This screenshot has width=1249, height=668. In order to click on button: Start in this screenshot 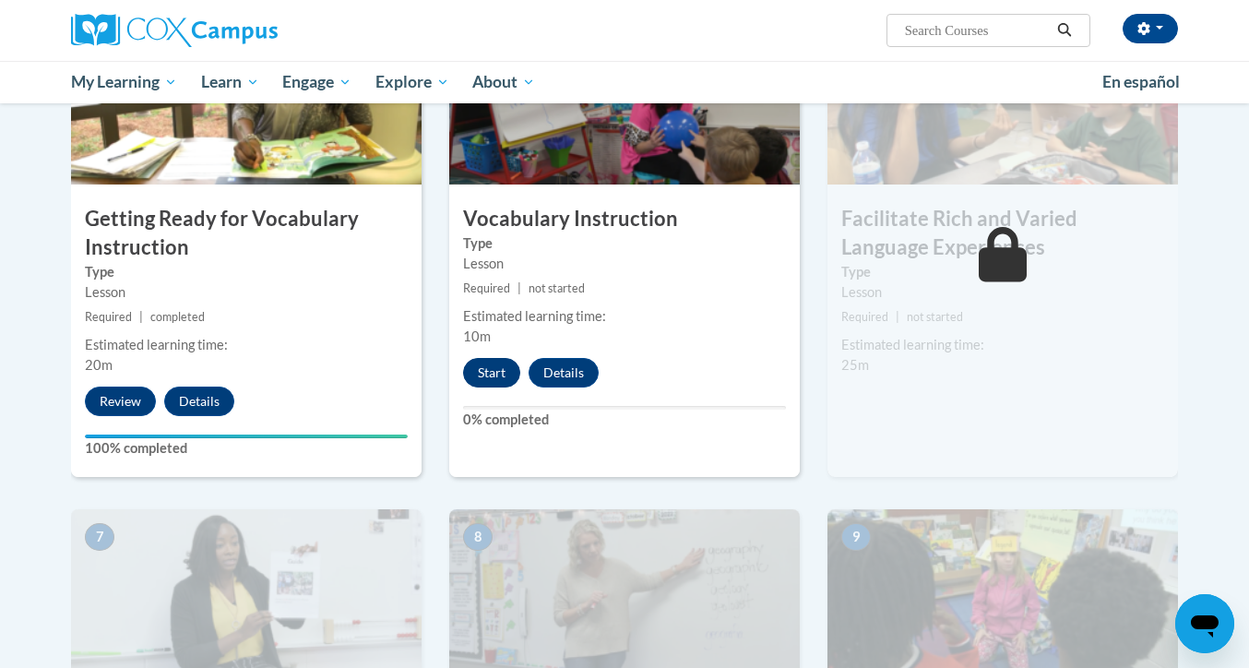, I will do `click(491, 373)`.